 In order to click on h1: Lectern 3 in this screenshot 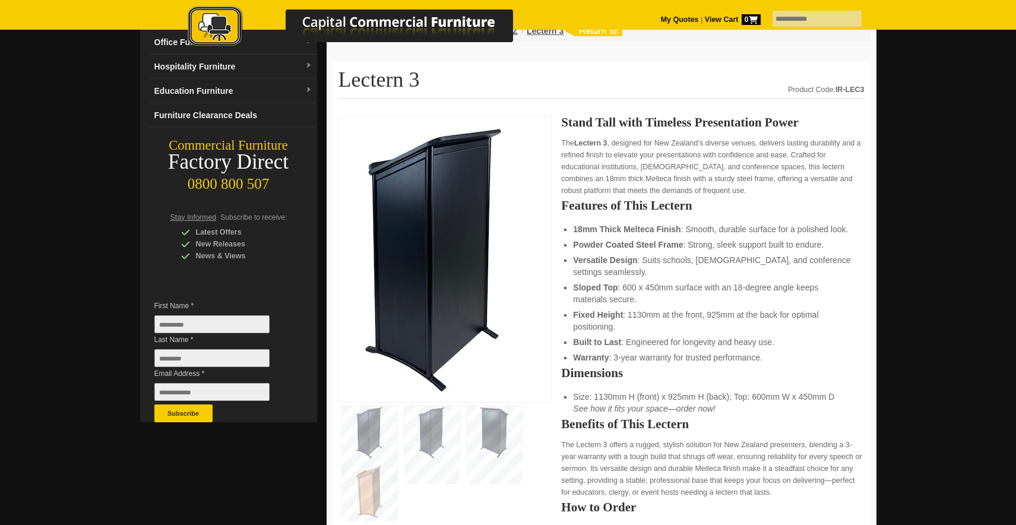, I will do `click(601, 83)`.